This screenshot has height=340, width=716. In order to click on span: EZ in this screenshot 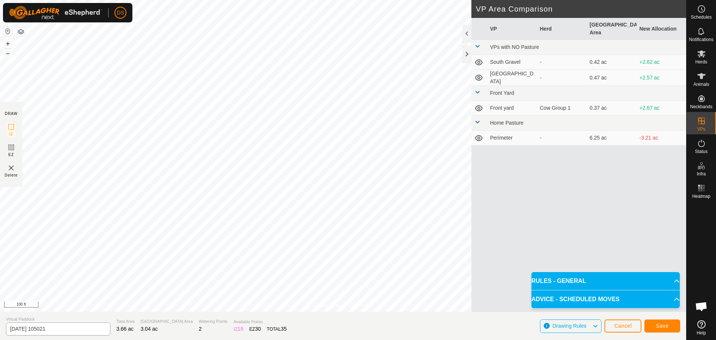, I will do `click(11, 154)`.